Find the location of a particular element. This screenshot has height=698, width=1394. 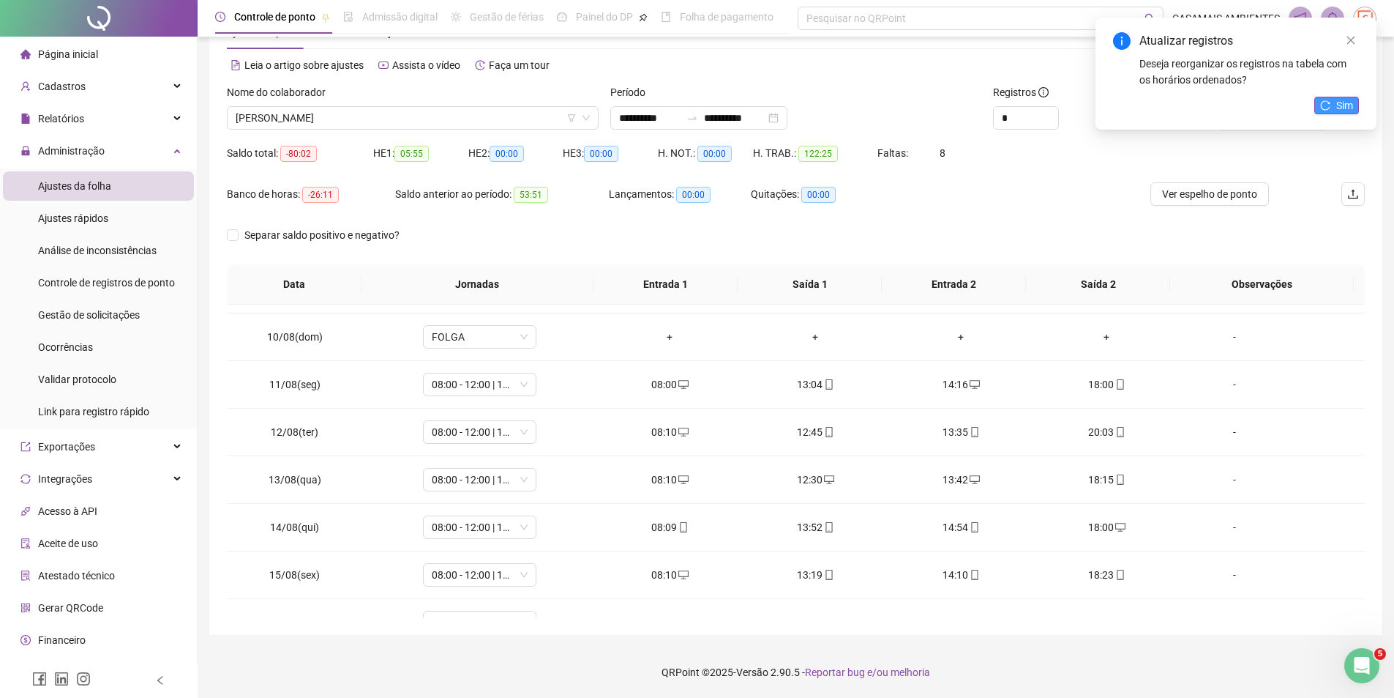

span: Admissão digital is located at coordinates (400, 17).